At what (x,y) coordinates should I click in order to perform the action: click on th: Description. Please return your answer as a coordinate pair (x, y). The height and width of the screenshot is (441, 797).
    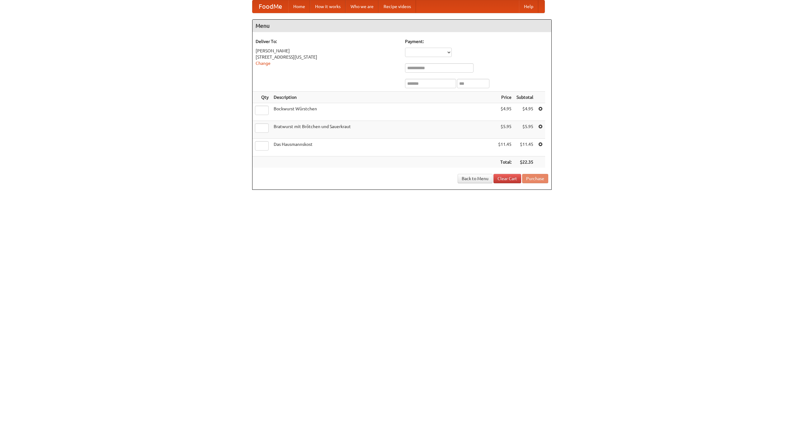
    Looking at the image, I should click on (383, 97).